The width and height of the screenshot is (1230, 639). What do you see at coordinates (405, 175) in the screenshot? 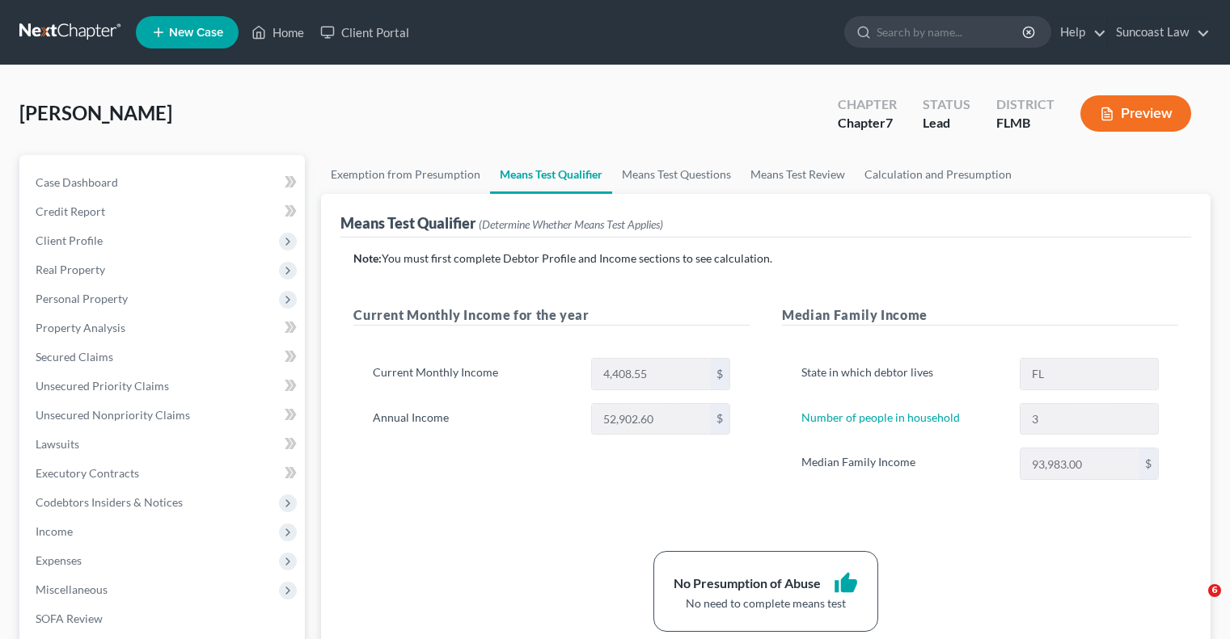
I see `a: Exemption from Presumption` at bounding box center [405, 175].